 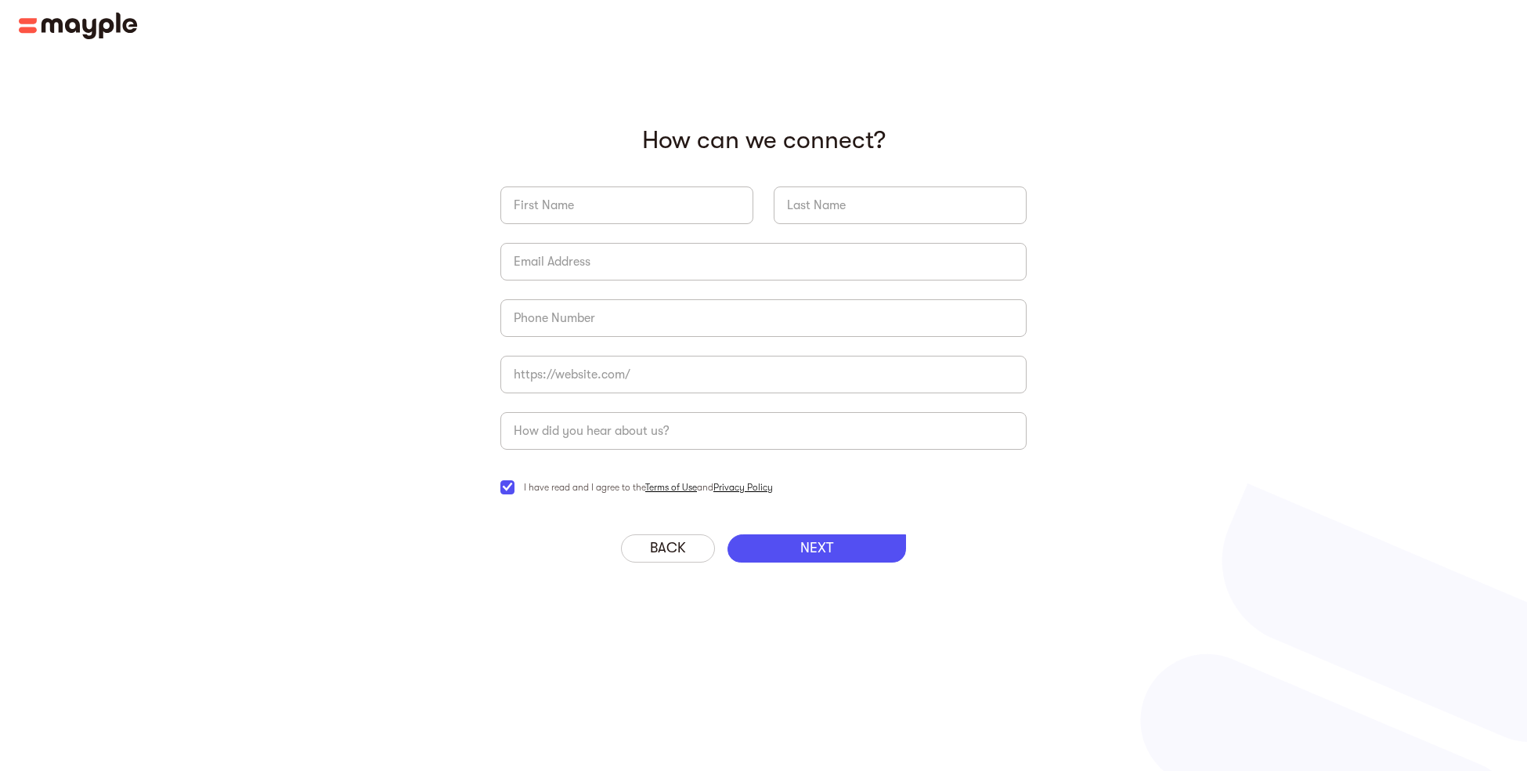 What do you see at coordinates (900, 205) in the screenshot?
I see `input: Last Name` at bounding box center [900, 205].